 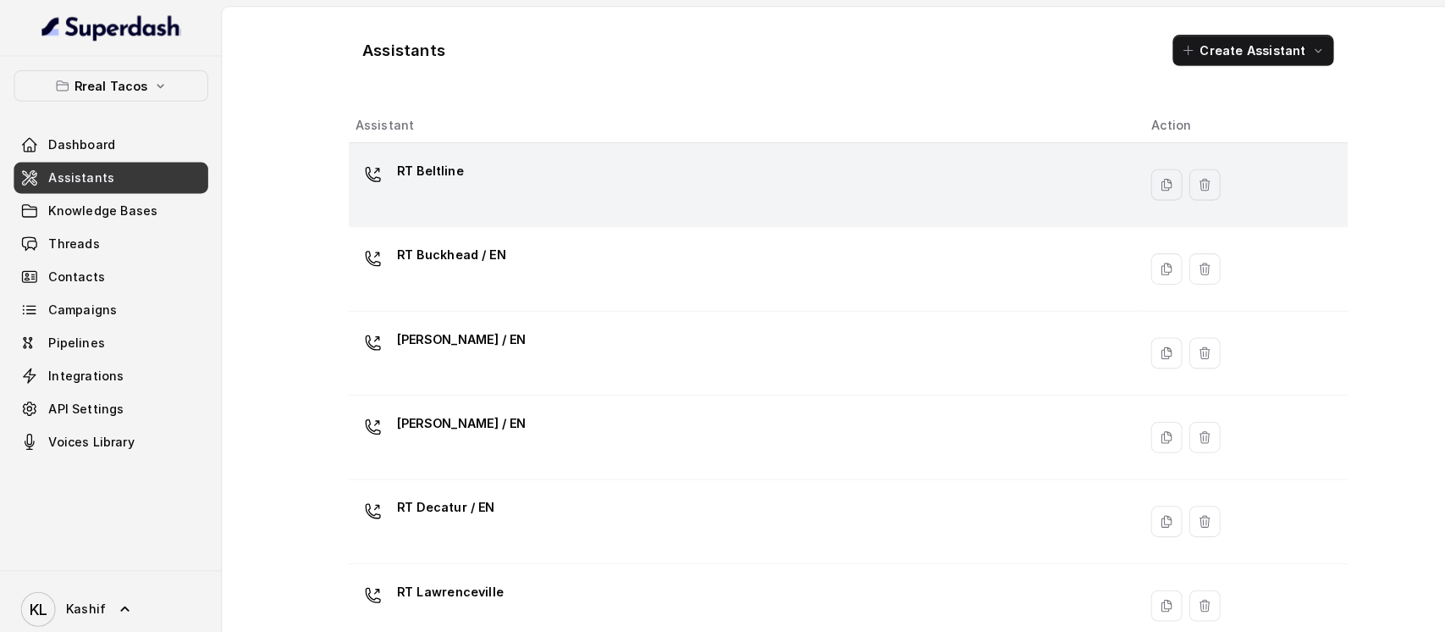 I want to click on span: Pipelines, so click(x=75, y=334).